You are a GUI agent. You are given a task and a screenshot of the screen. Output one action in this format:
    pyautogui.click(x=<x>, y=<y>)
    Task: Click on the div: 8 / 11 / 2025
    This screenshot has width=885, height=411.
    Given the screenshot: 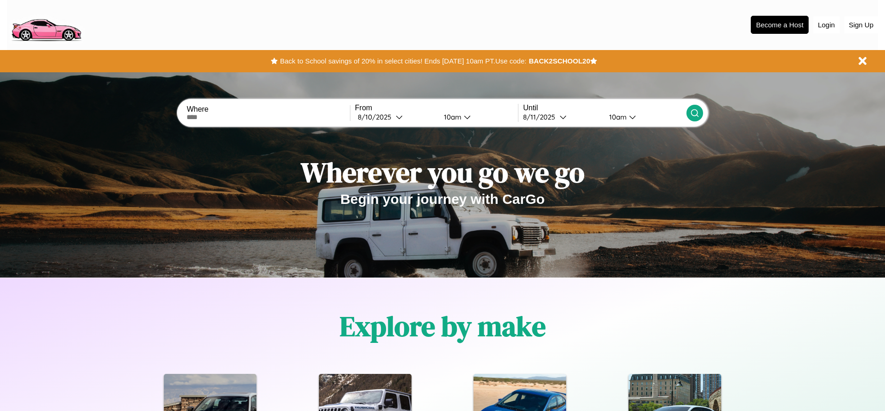 What is the action you would take?
    pyautogui.click(x=541, y=117)
    